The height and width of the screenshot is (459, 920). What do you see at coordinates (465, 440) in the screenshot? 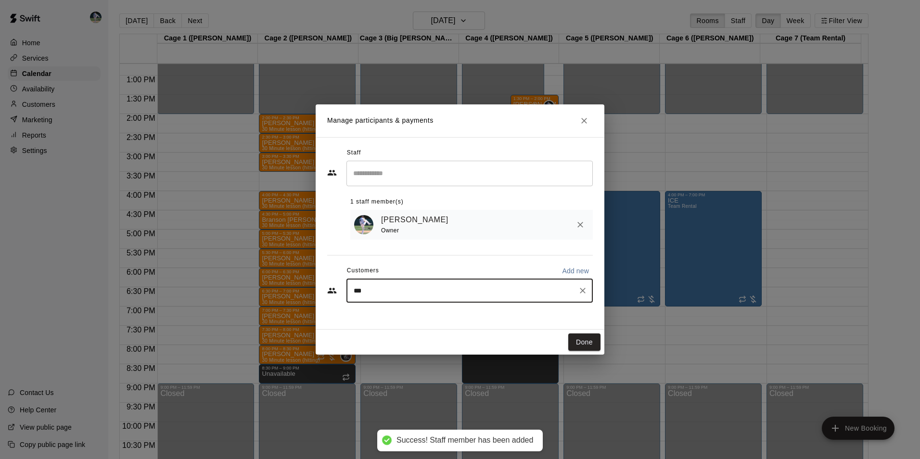
I see `div: Success! Staff member has been added` at bounding box center [465, 440].